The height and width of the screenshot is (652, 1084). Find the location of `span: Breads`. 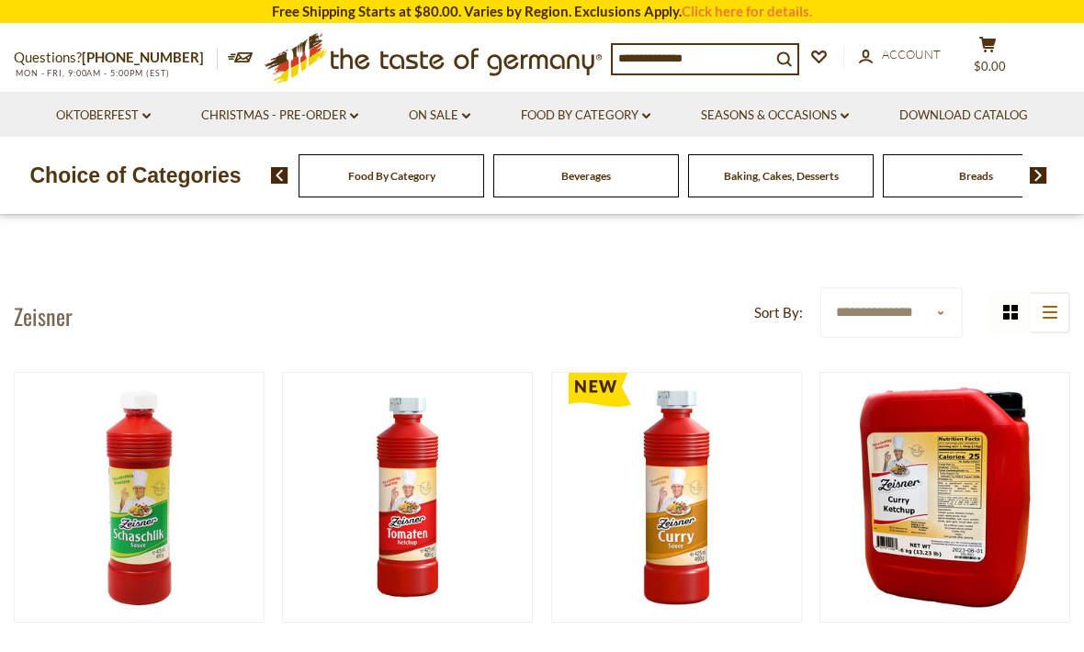

span: Breads is located at coordinates (976, 175).